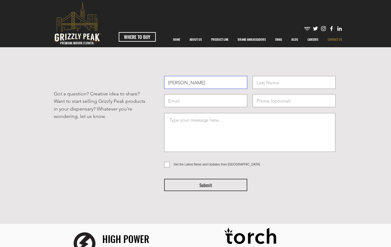 This screenshot has height=247, width=391. What do you see at coordinates (313, 40) in the screenshot?
I see `a: CAREERS` at bounding box center [313, 40].